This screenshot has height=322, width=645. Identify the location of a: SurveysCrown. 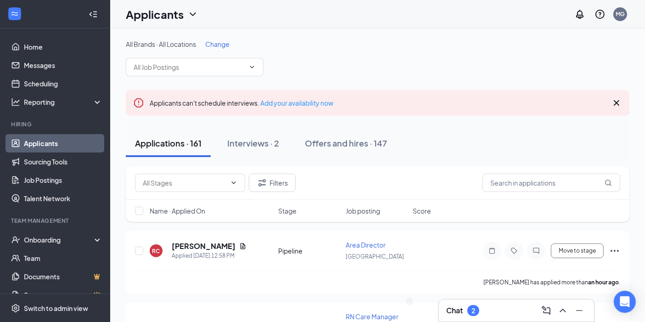
(63, 295).